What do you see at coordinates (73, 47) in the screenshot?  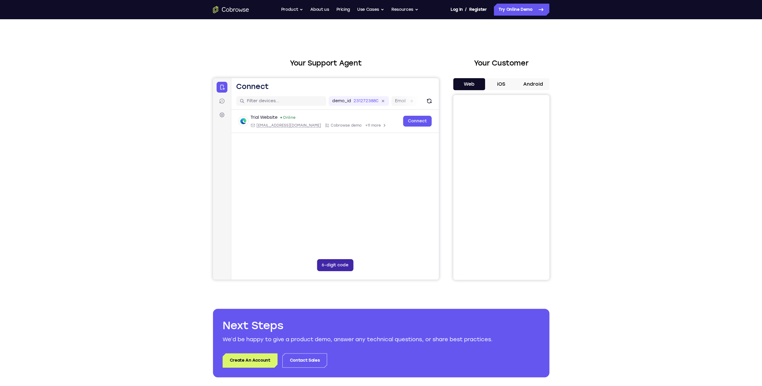 I see `div: Email` at bounding box center [73, 47].